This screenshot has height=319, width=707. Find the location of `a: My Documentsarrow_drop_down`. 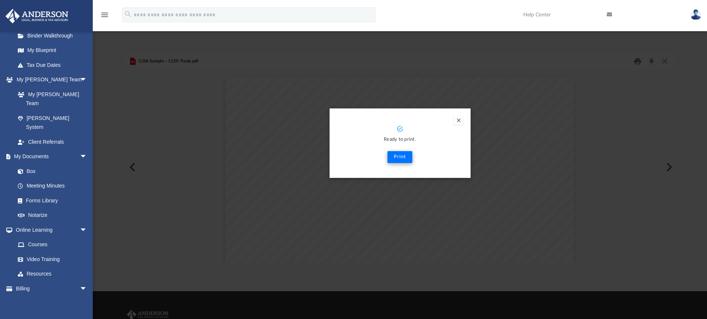

a: My Documentsarrow_drop_down is located at coordinates (50, 157).